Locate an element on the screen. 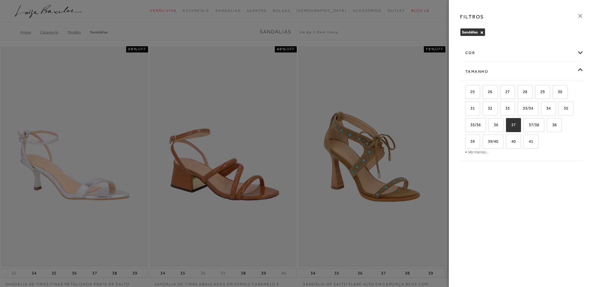  input: 31 is located at coordinates (468, 109).